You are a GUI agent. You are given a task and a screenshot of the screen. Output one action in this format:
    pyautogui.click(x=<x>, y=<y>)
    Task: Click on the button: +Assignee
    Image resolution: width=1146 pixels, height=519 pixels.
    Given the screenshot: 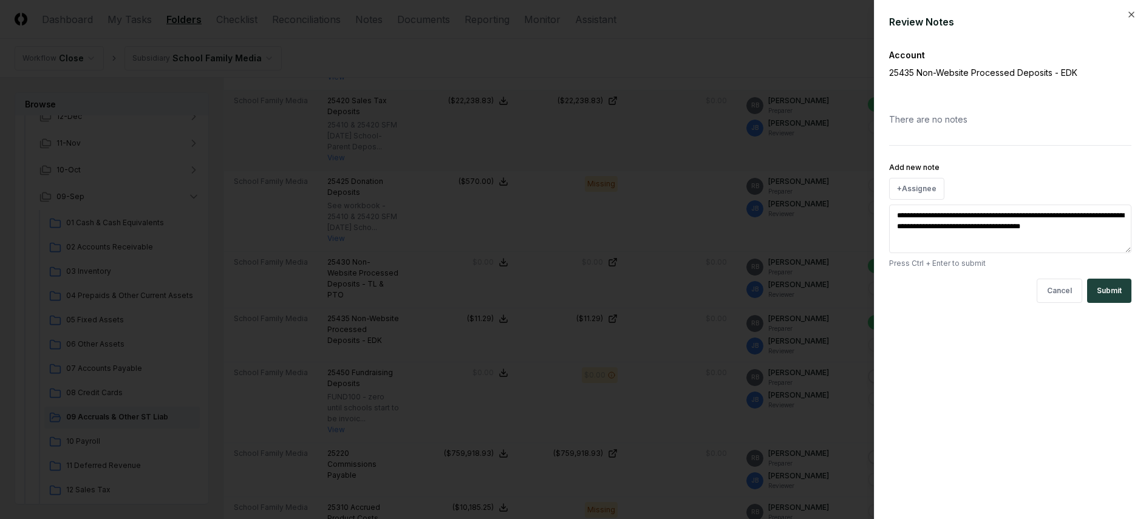 What is the action you would take?
    pyautogui.click(x=916, y=189)
    